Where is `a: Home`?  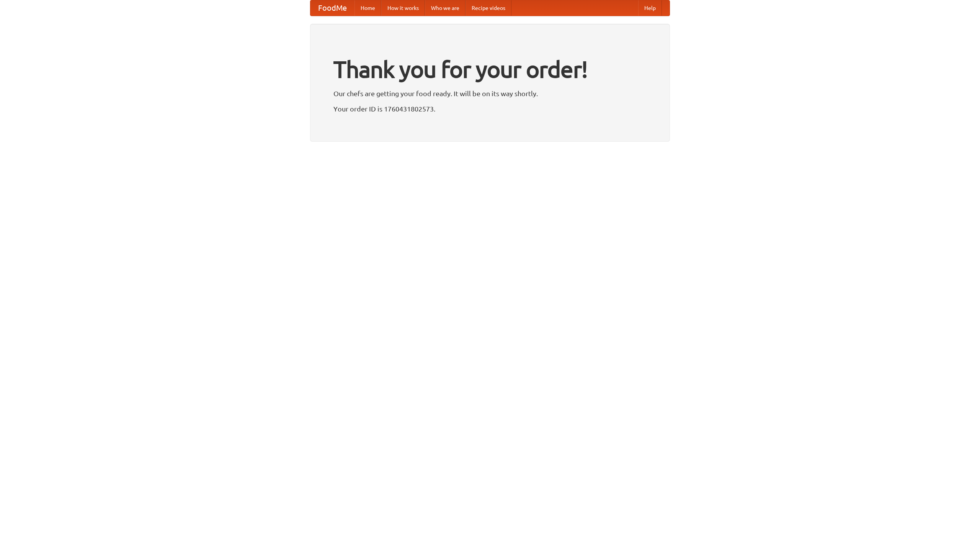
a: Home is located at coordinates (368, 8).